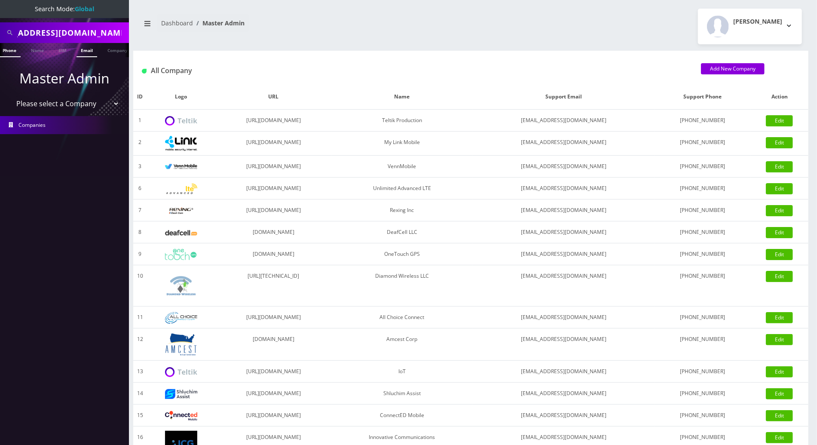 Image resolution: width=817 pixels, height=445 pixels. What do you see at coordinates (402, 232) in the screenshot?
I see `td: DeafCell LLC` at bounding box center [402, 232].